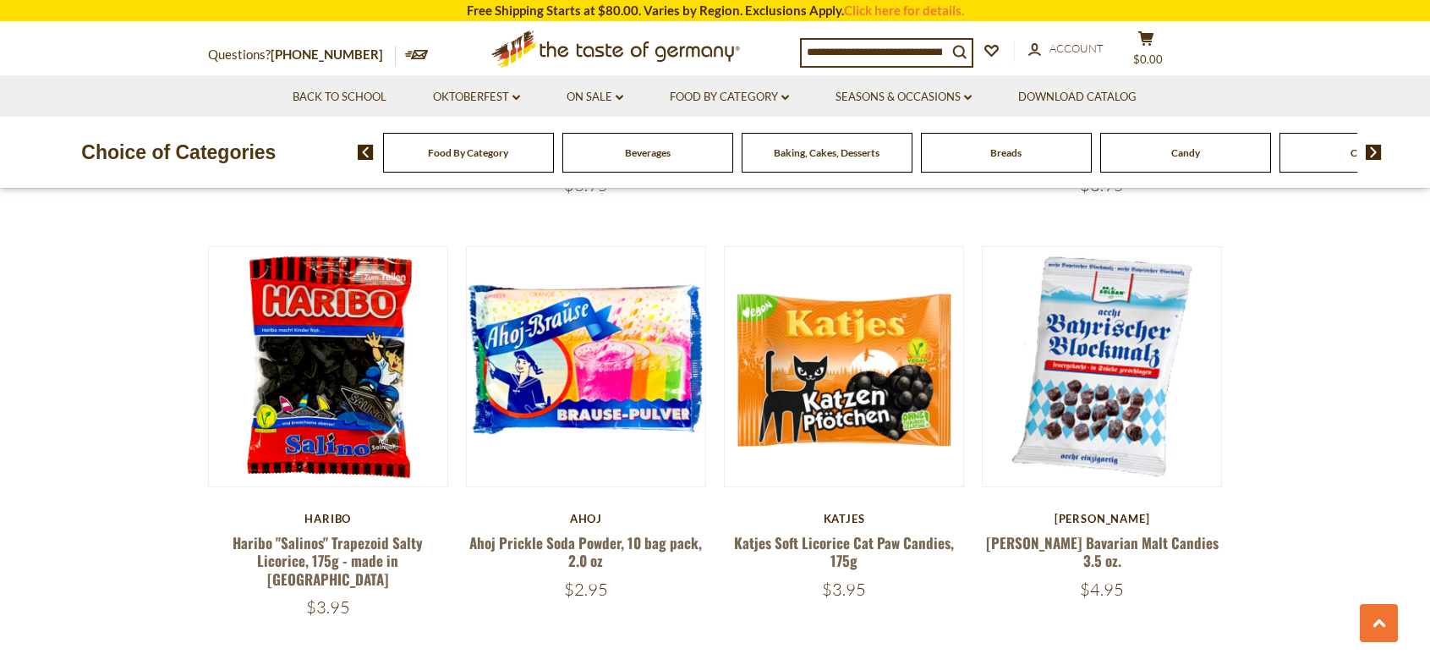 This screenshot has height=665, width=1430. What do you see at coordinates (1065, 49) in the screenshot?
I see `a: Account` at bounding box center [1065, 49].